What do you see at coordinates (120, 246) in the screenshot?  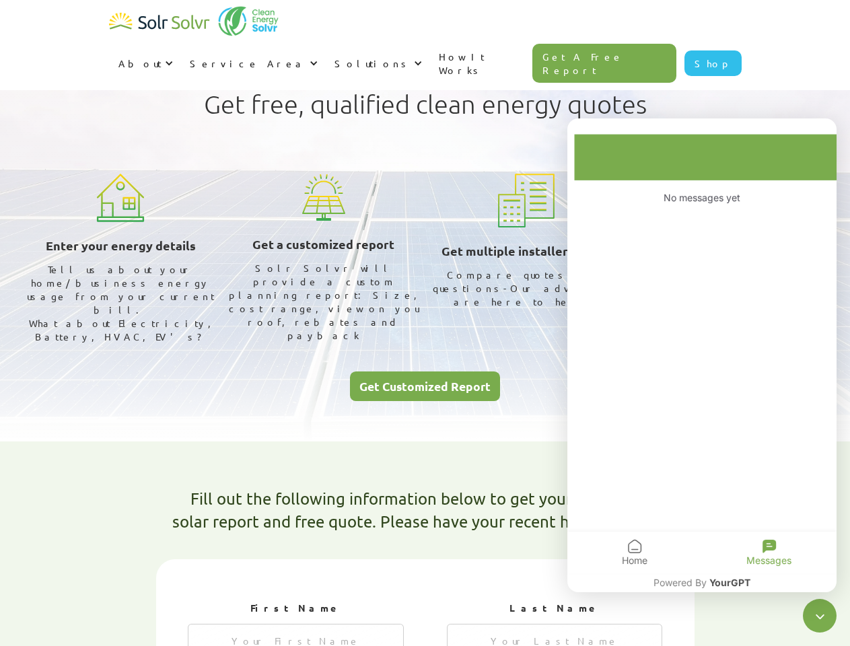 I see `h3: Enter your energy details` at bounding box center [120, 246].